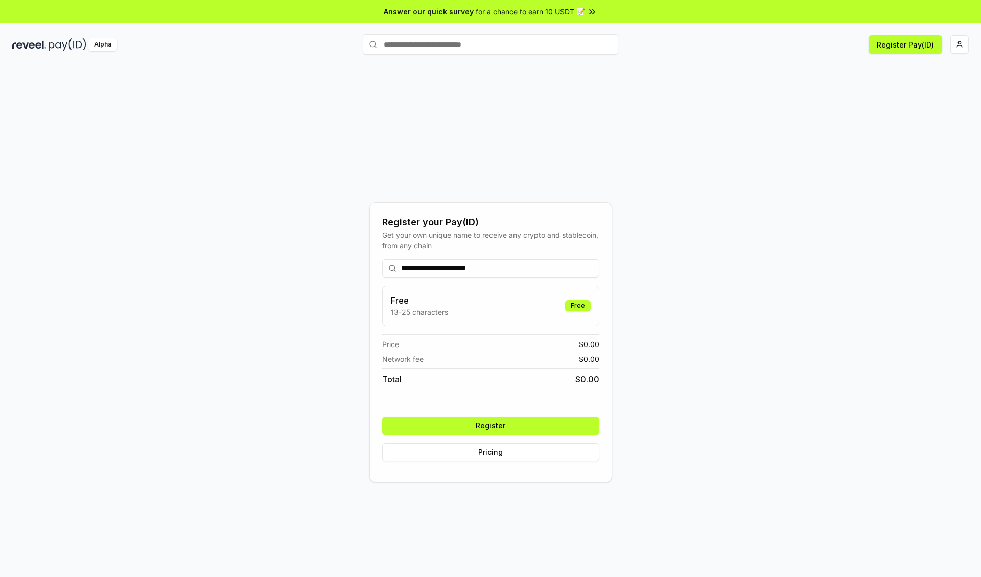  Describe the element at coordinates (490, 425) in the screenshot. I see `button: Register` at that location.